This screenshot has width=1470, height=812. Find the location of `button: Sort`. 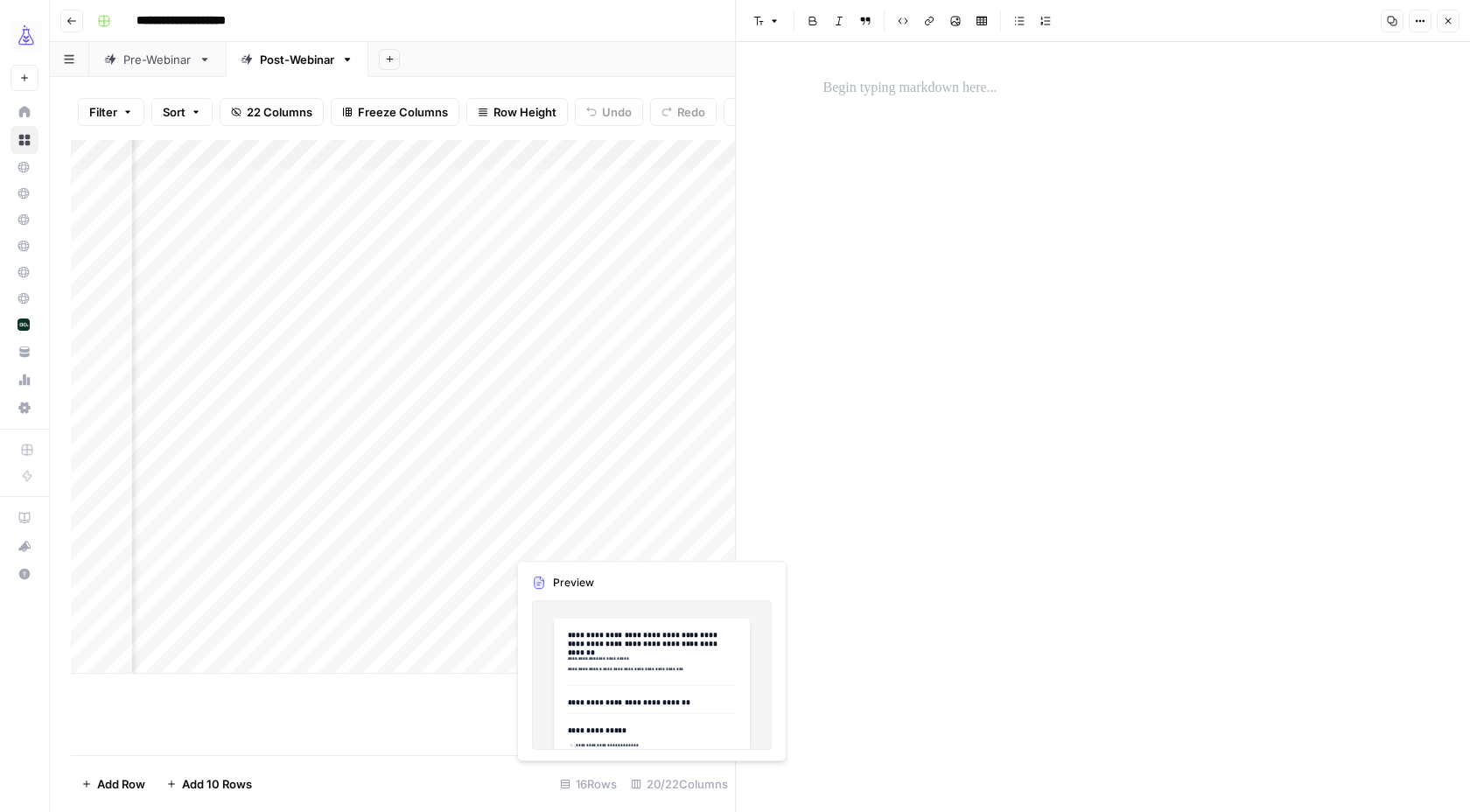

button: Sort is located at coordinates (182, 112).